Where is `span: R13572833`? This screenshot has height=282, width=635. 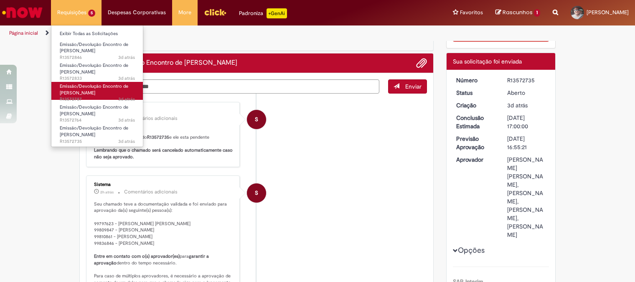 span: R13572833 is located at coordinates (97, 78).